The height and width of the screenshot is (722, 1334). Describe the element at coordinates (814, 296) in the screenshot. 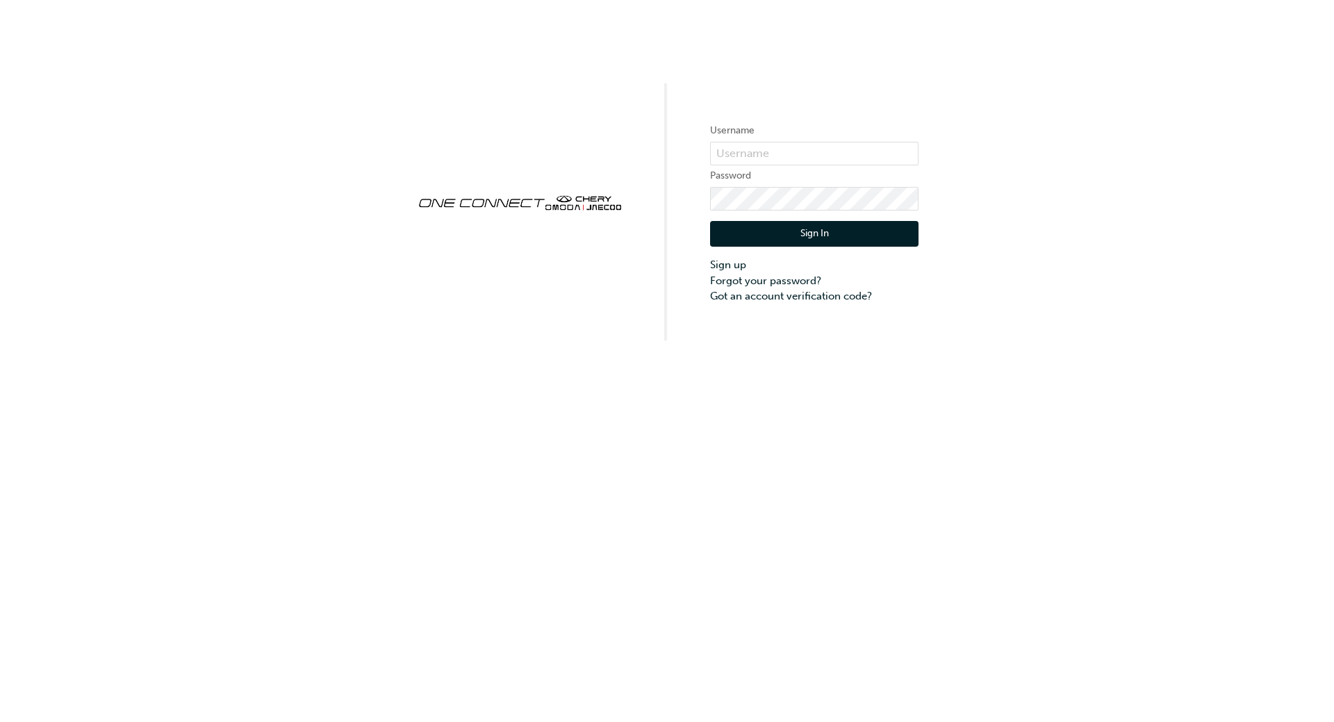

I see `a: Got an account verification code?` at that location.